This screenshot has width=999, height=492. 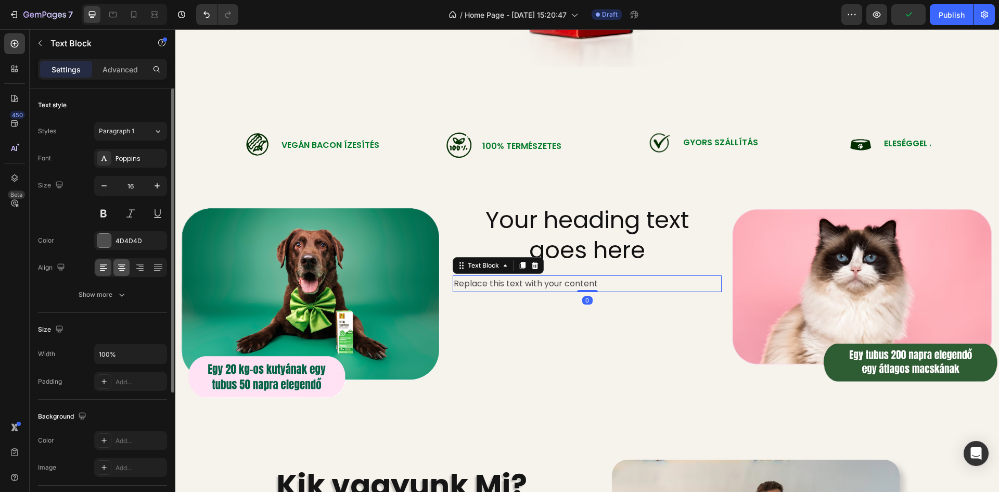 I want to click on div: Font, so click(x=44, y=158).